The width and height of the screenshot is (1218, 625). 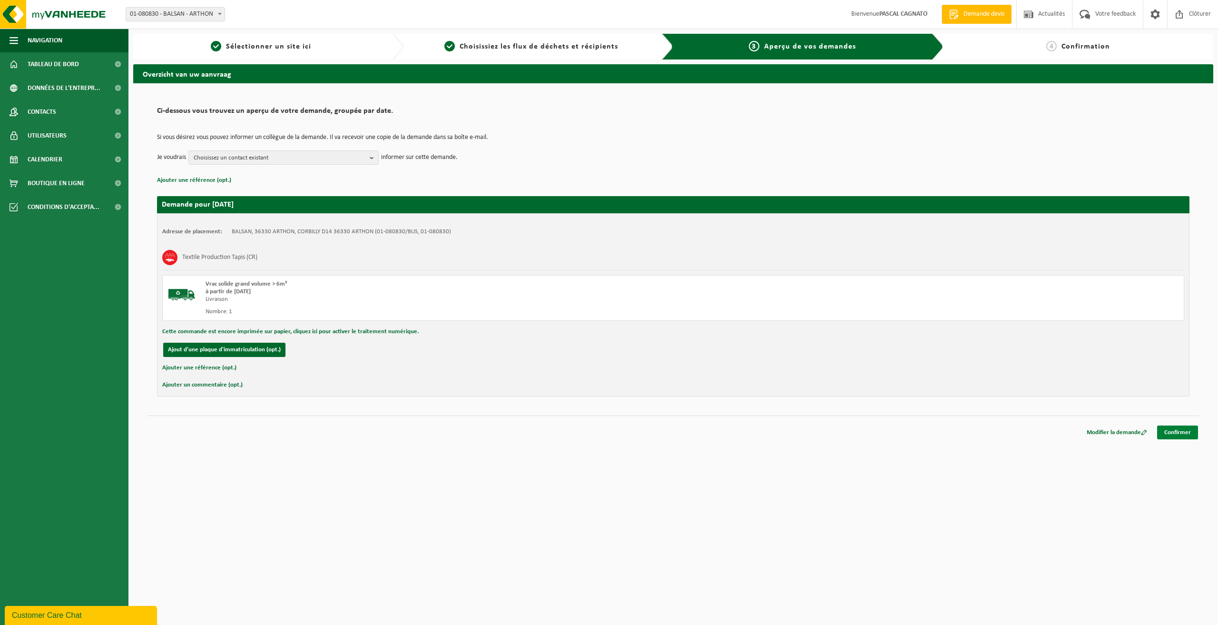 What do you see at coordinates (42, 112) in the screenshot?
I see `span: Contacts` at bounding box center [42, 112].